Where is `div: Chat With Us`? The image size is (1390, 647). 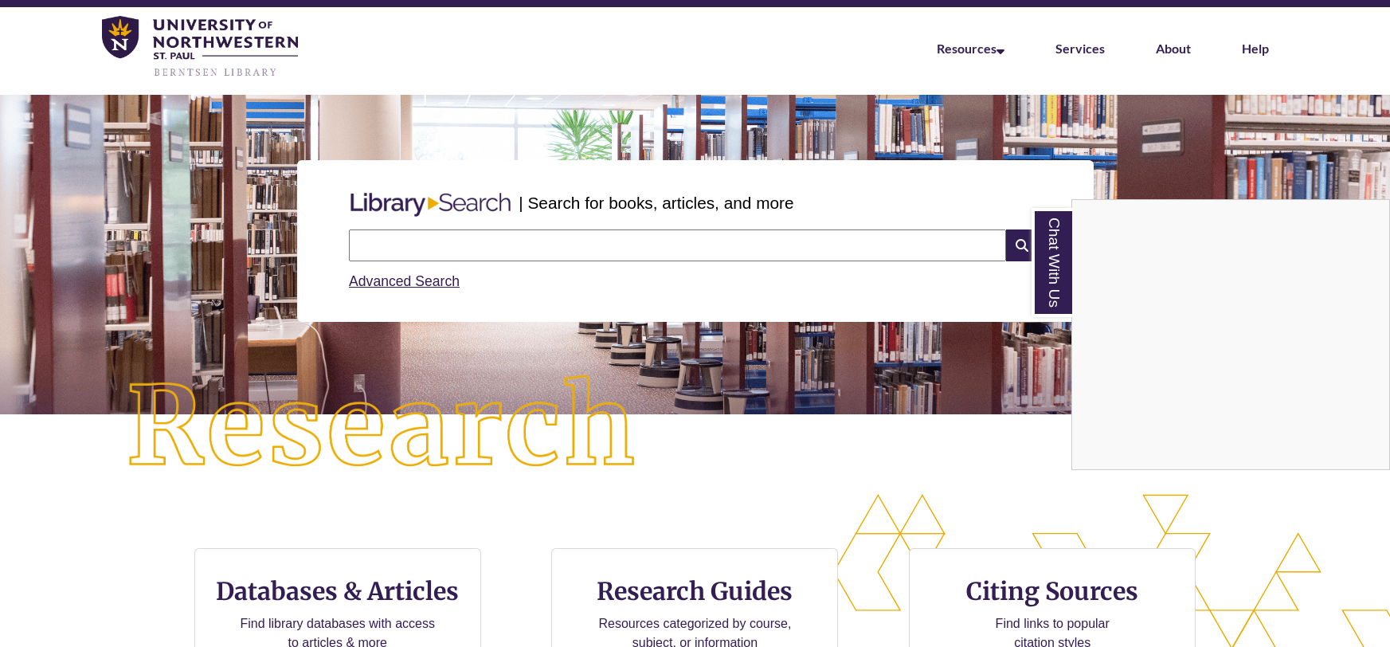 div: Chat With Us is located at coordinates (1231, 335).